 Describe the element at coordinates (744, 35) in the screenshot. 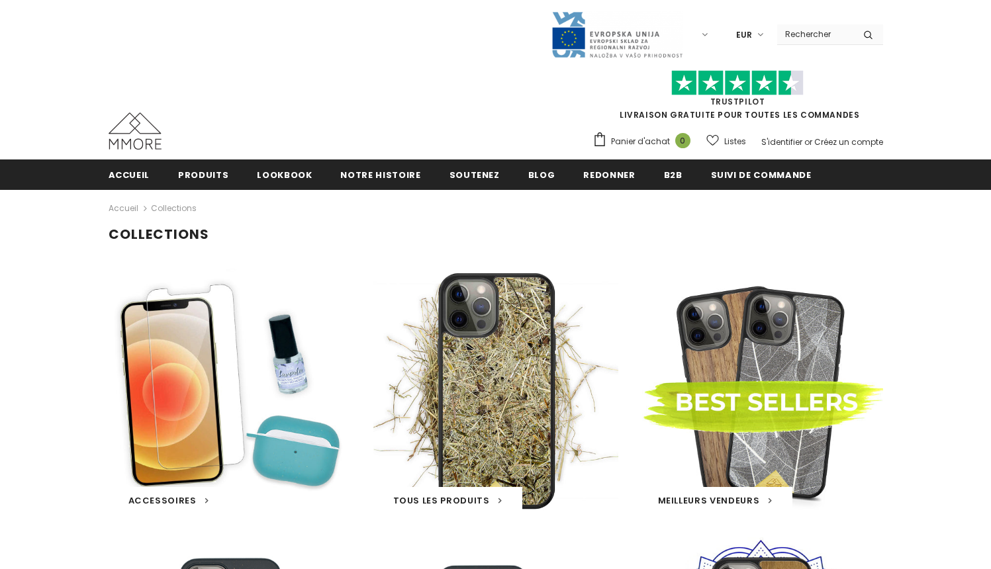

I see `span: EUR` at that location.